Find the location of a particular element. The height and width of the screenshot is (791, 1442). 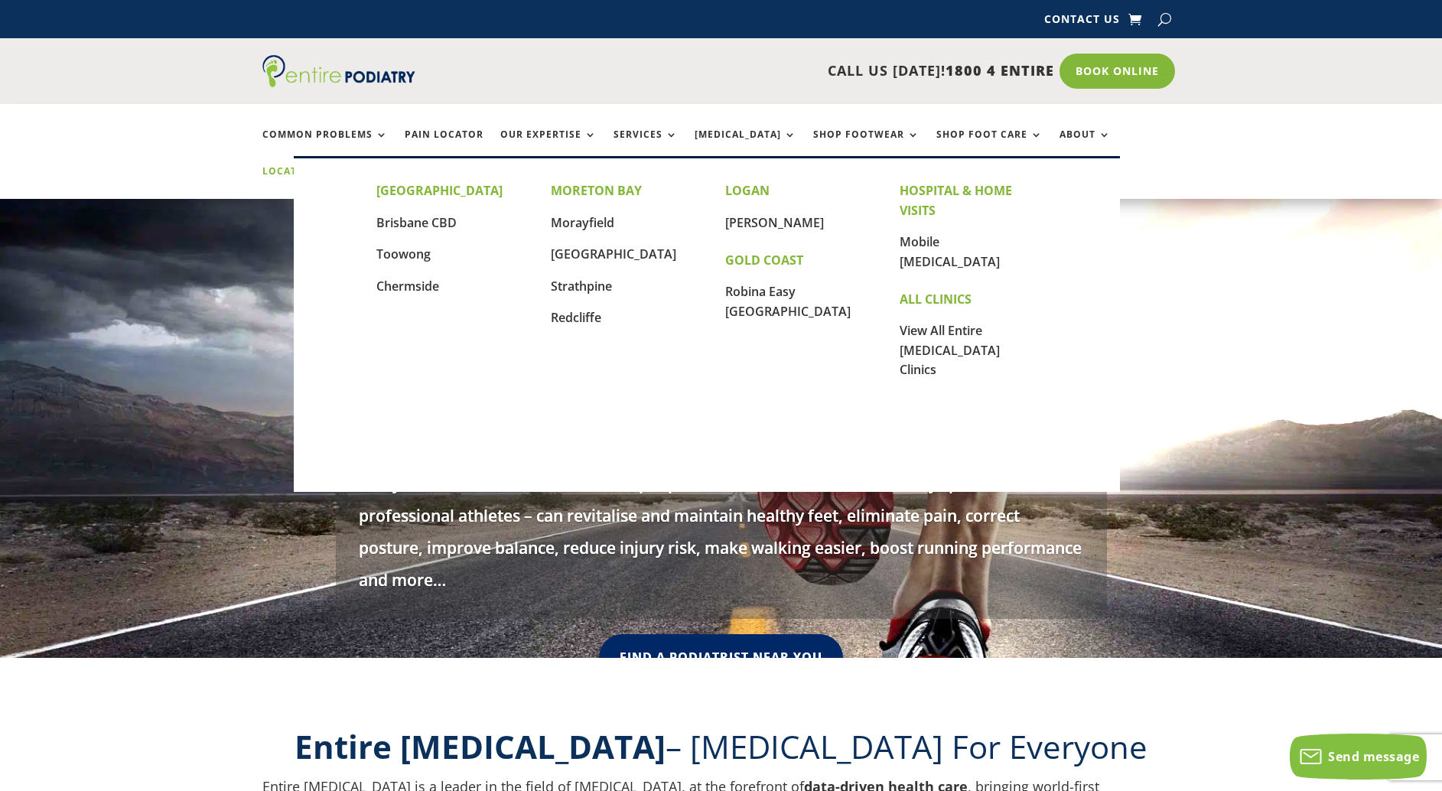

p: Everyone – from children to seniors, people at home or at work, community sports teams to profess... is located at coordinates (722, 532).